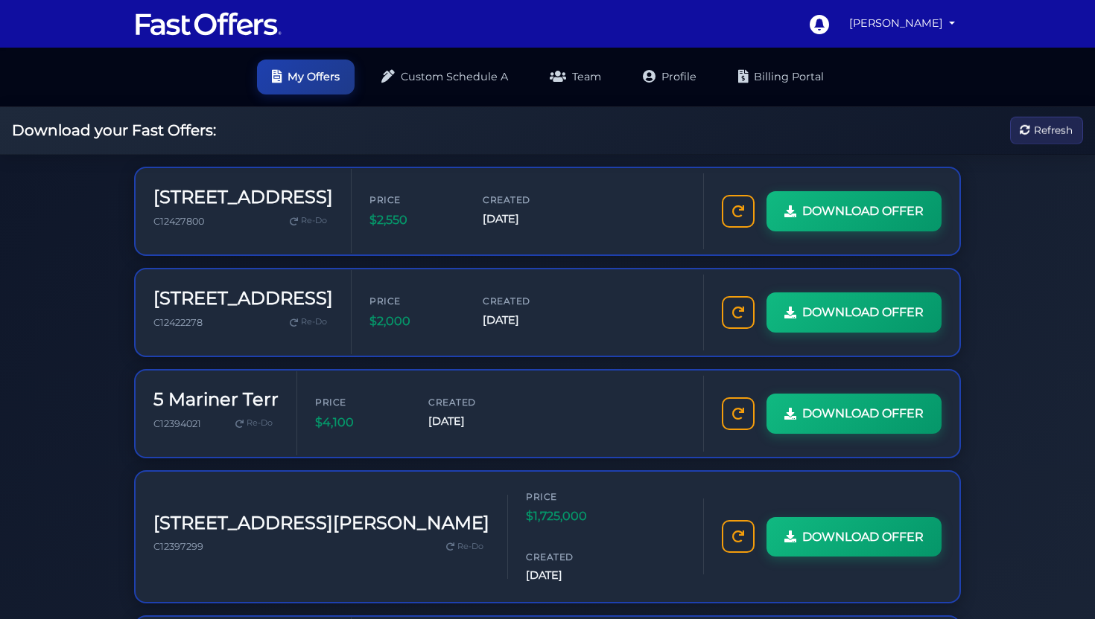 This screenshot has width=1095, height=619. I want to click on a: Custom Schedule A, so click(445, 77).